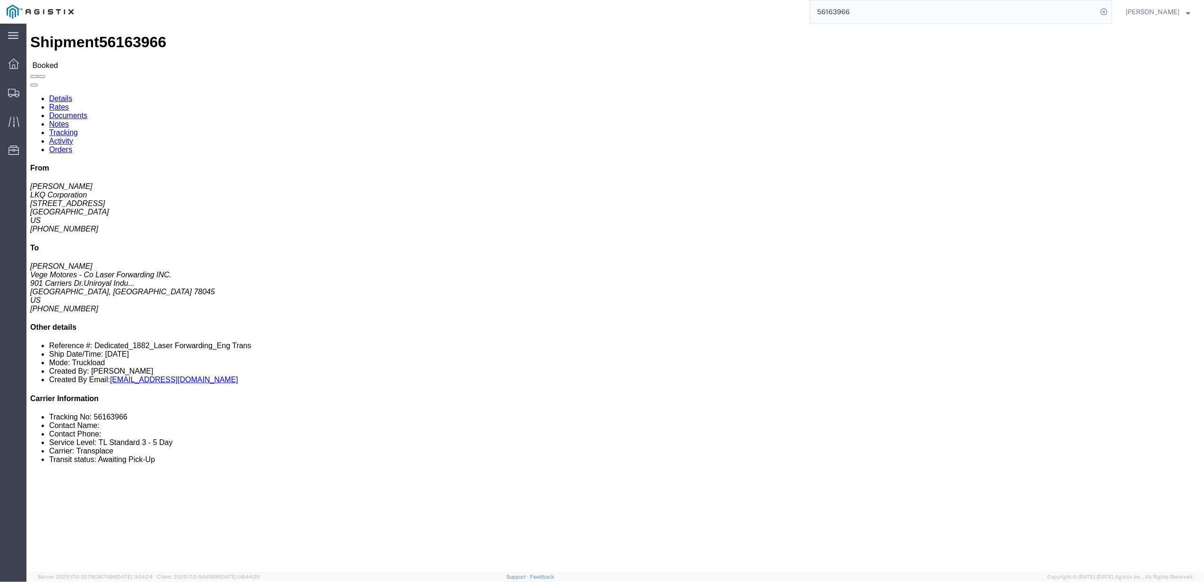  Describe the element at coordinates (518, 577) in the screenshot. I see `a: Support` at that location.